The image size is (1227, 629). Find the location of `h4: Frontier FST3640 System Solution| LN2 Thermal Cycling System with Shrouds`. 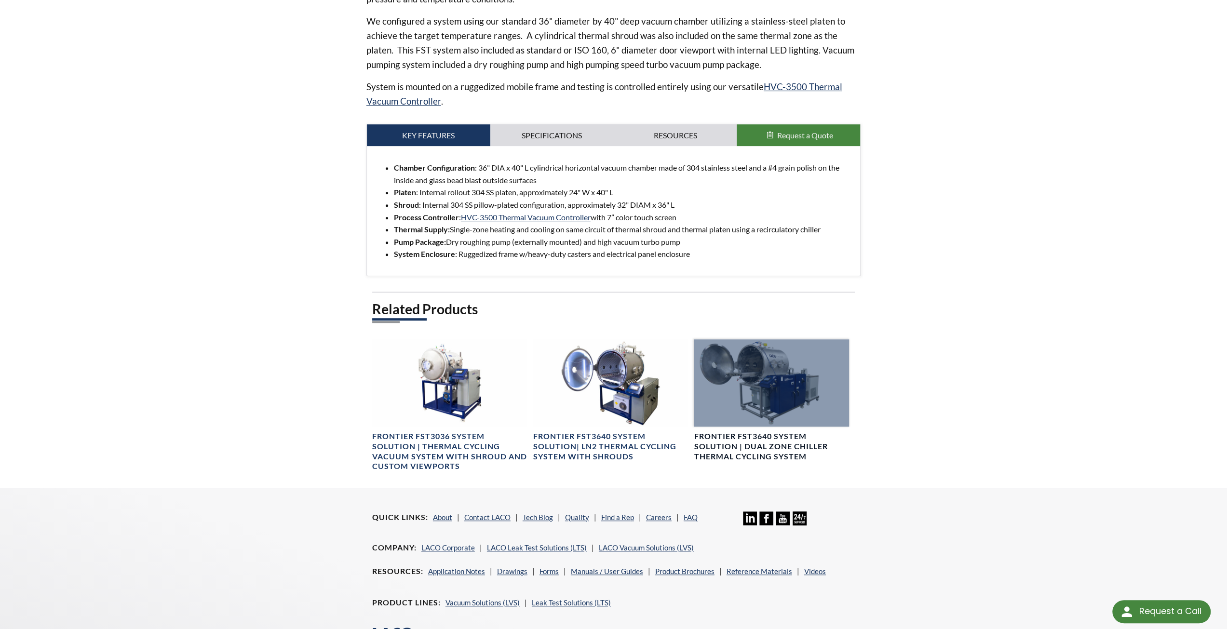

h4: Frontier FST3640 System Solution| LN2 Thermal Cycling System with Shrouds is located at coordinates (611, 447).